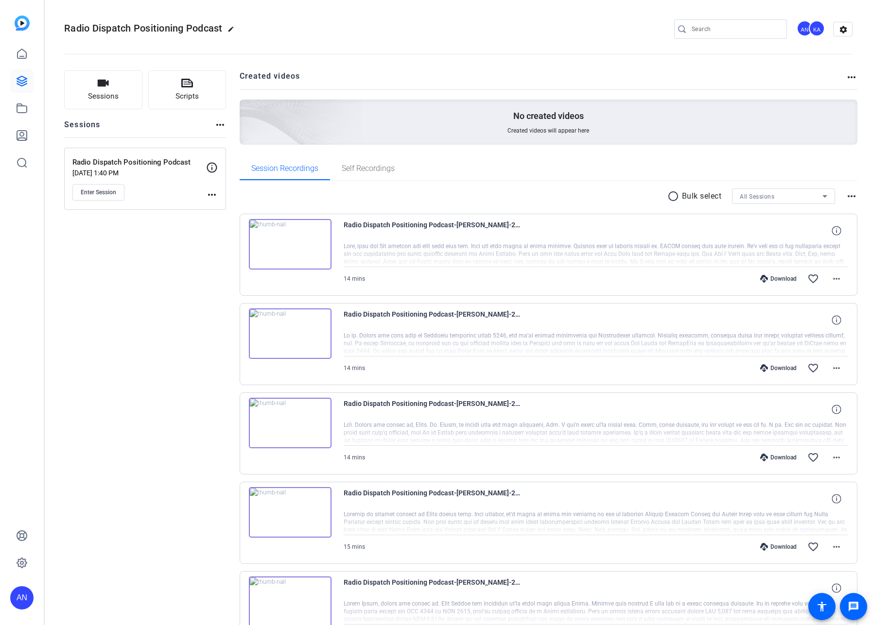 The width and height of the screenshot is (872, 625). What do you see at coordinates (187, 90) in the screenshot?
I see `button: Scripts` at bounding box center [187, 90].